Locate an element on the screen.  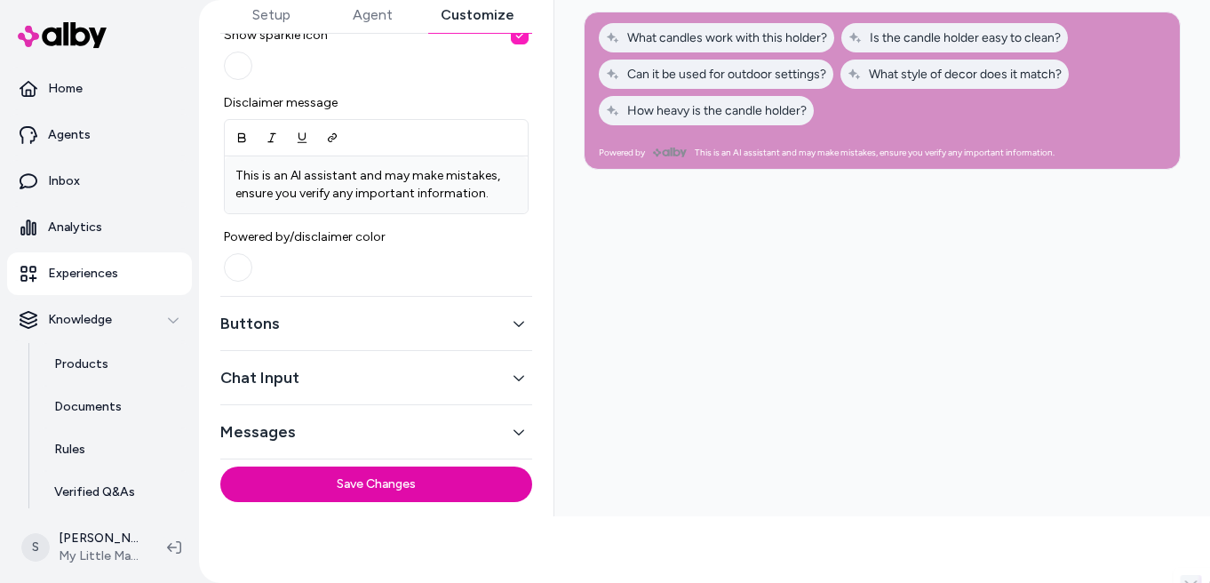
button: Messages is located at coordinates (376, 432).